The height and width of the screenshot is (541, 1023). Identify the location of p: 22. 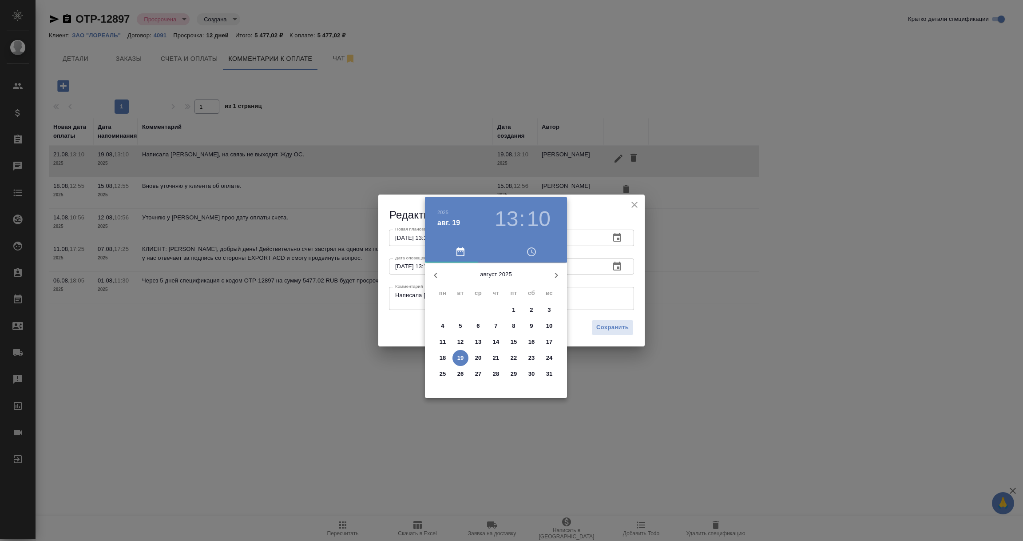
(514, 358).